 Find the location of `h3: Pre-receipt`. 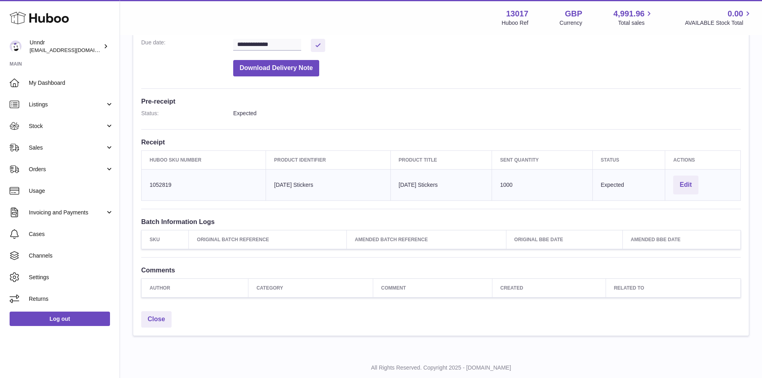

h3: Pre-receipt is located at coordinates (441, 101).